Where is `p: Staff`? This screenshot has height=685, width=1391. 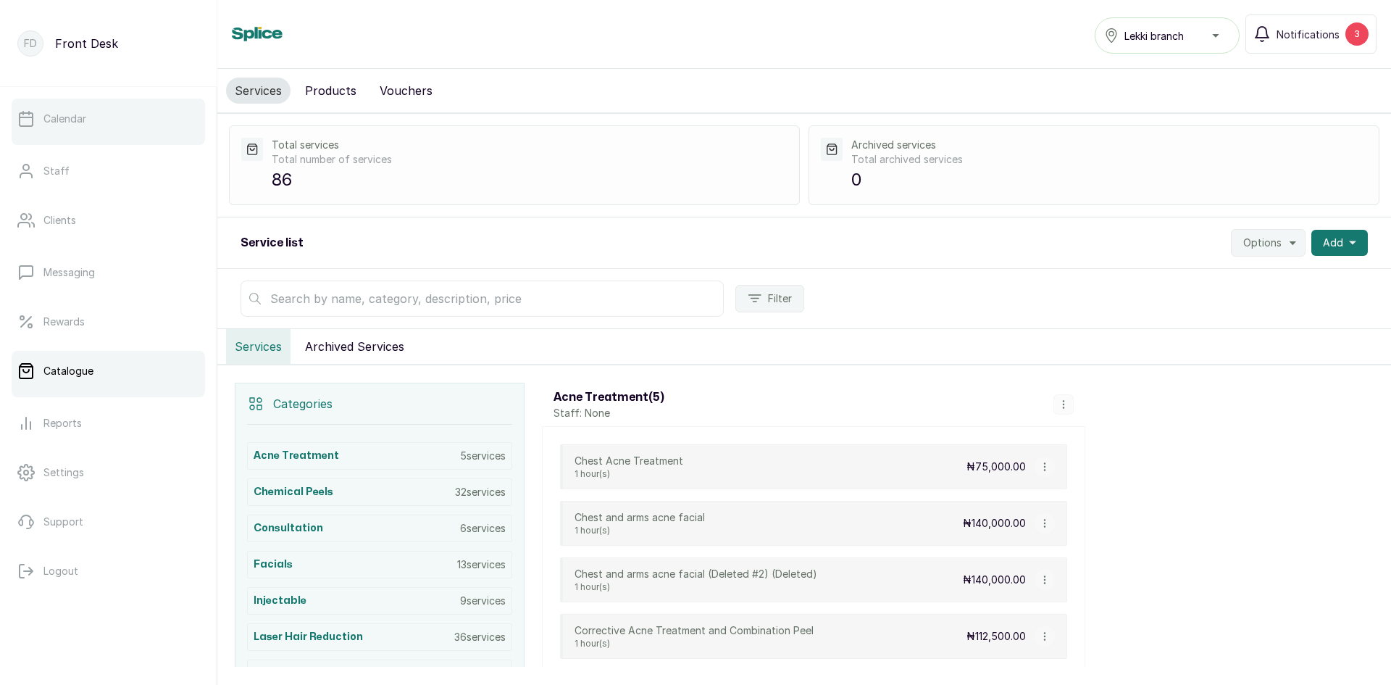 p: Staff is located at coordinates (57, 171).